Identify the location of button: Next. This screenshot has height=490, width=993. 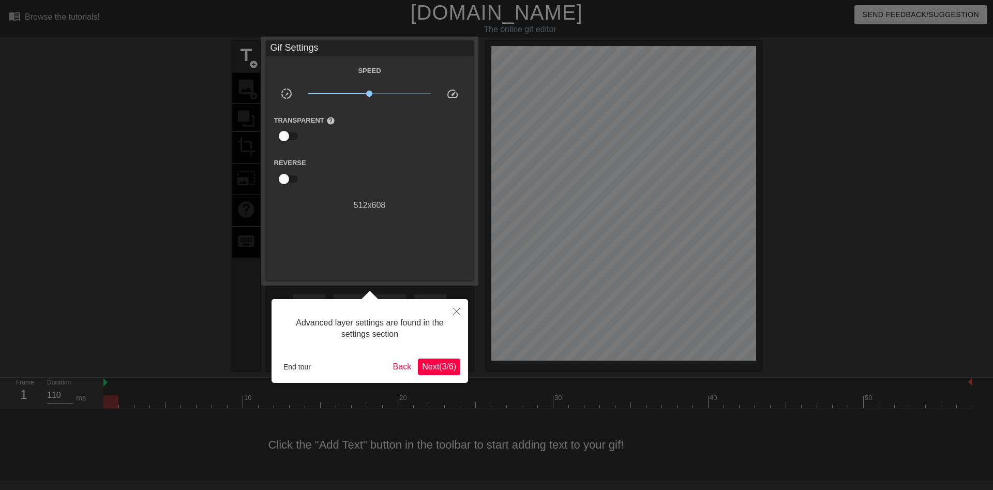
(439, 367).